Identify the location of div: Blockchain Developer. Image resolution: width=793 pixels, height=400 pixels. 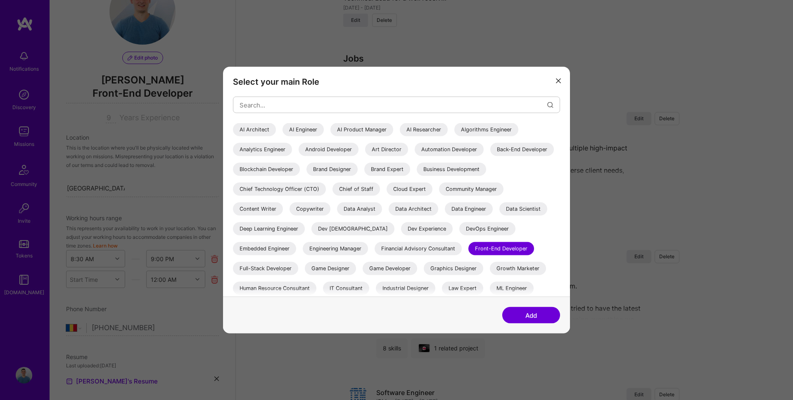
(266, 169).